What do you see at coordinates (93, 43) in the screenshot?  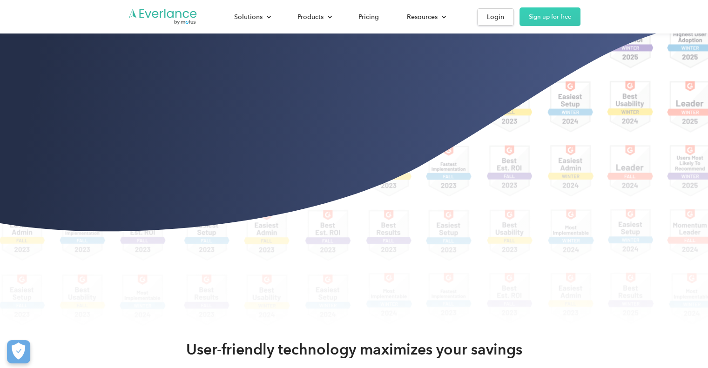 I see `label: Please complete this required field.` at bounding box center [93, 43].